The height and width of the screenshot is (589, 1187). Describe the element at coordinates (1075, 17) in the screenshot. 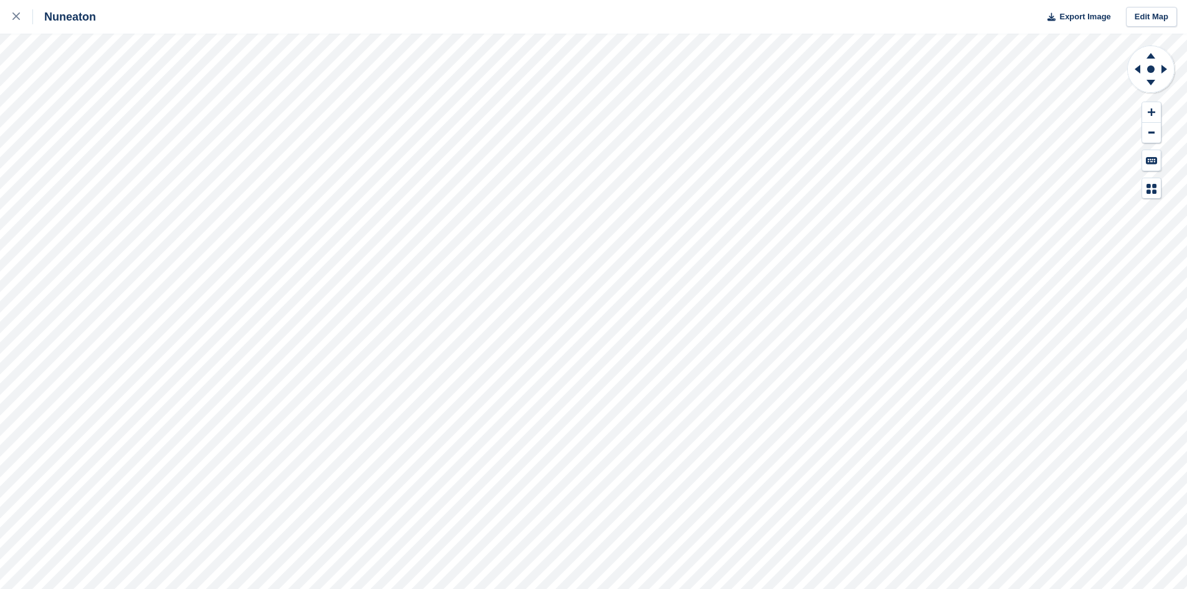

I see `button: Export Image` at that location.